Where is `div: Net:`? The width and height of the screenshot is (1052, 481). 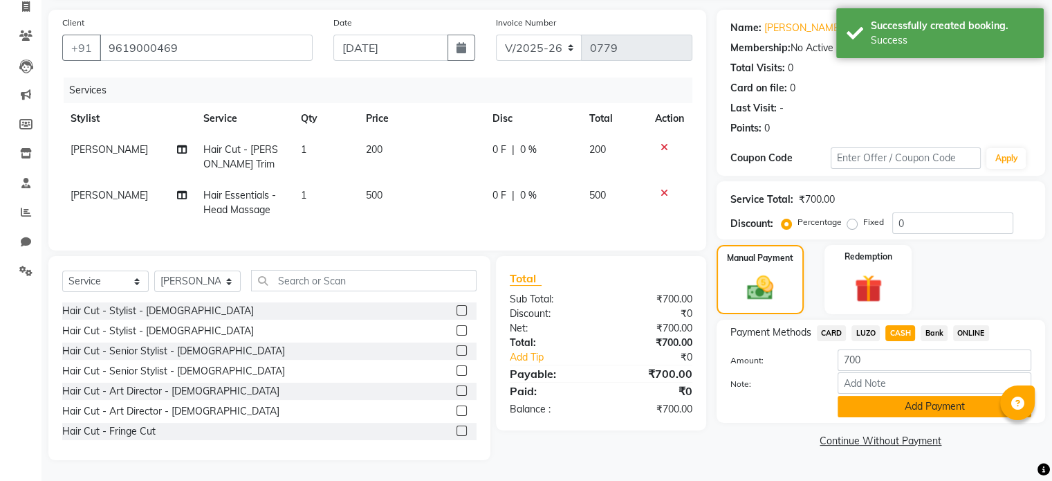
div: Net: is located at coordinates (550, 328).